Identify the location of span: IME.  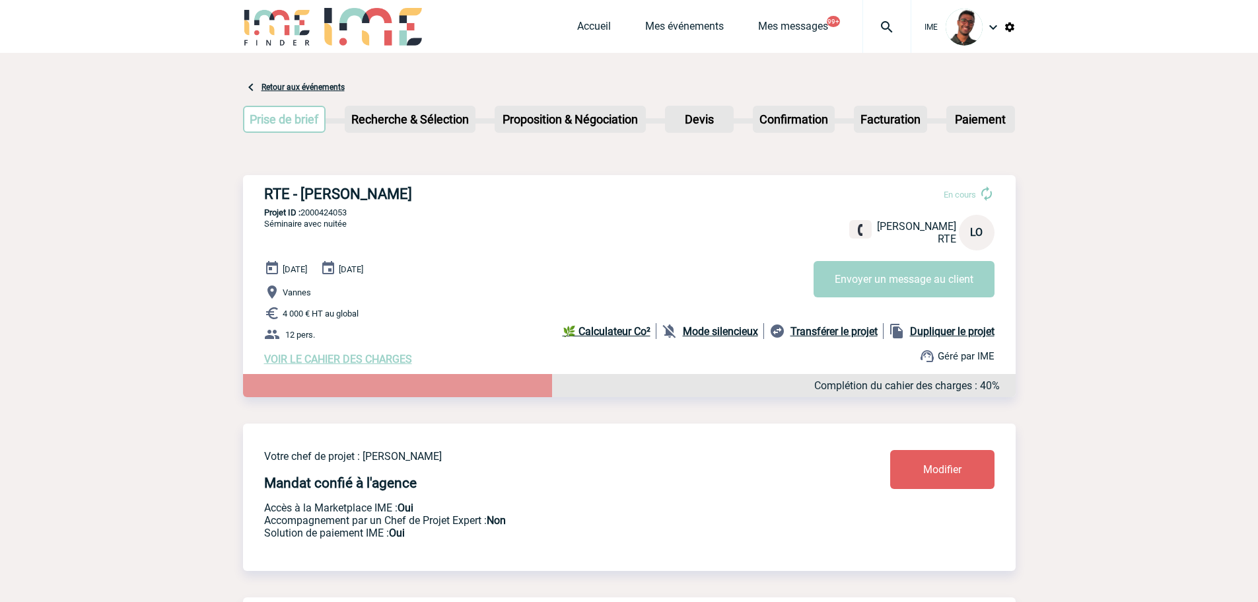
(931, 27).